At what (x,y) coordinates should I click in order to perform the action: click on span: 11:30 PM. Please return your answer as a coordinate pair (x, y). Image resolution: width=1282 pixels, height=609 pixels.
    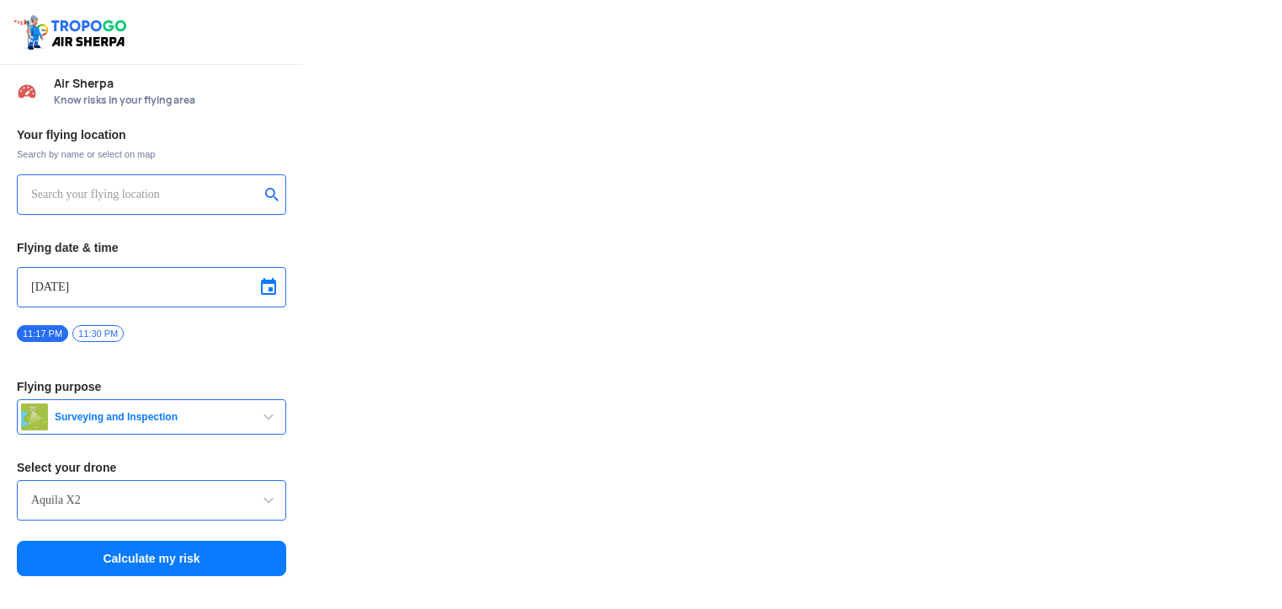
    Looking at the image, I should click on (98, 333).